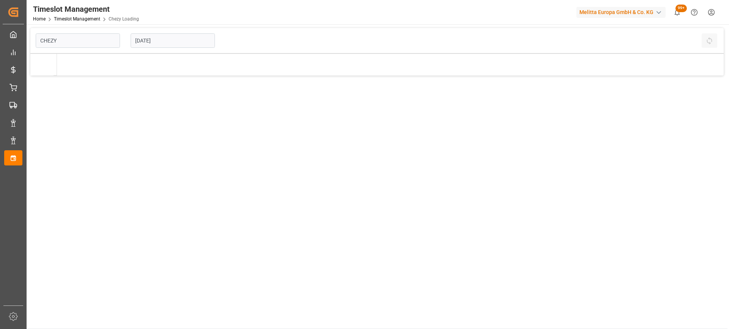  Describe the element at coordinates (173, 41) in the screenshot. I see `input: DD-MM-YYYY` at that location.